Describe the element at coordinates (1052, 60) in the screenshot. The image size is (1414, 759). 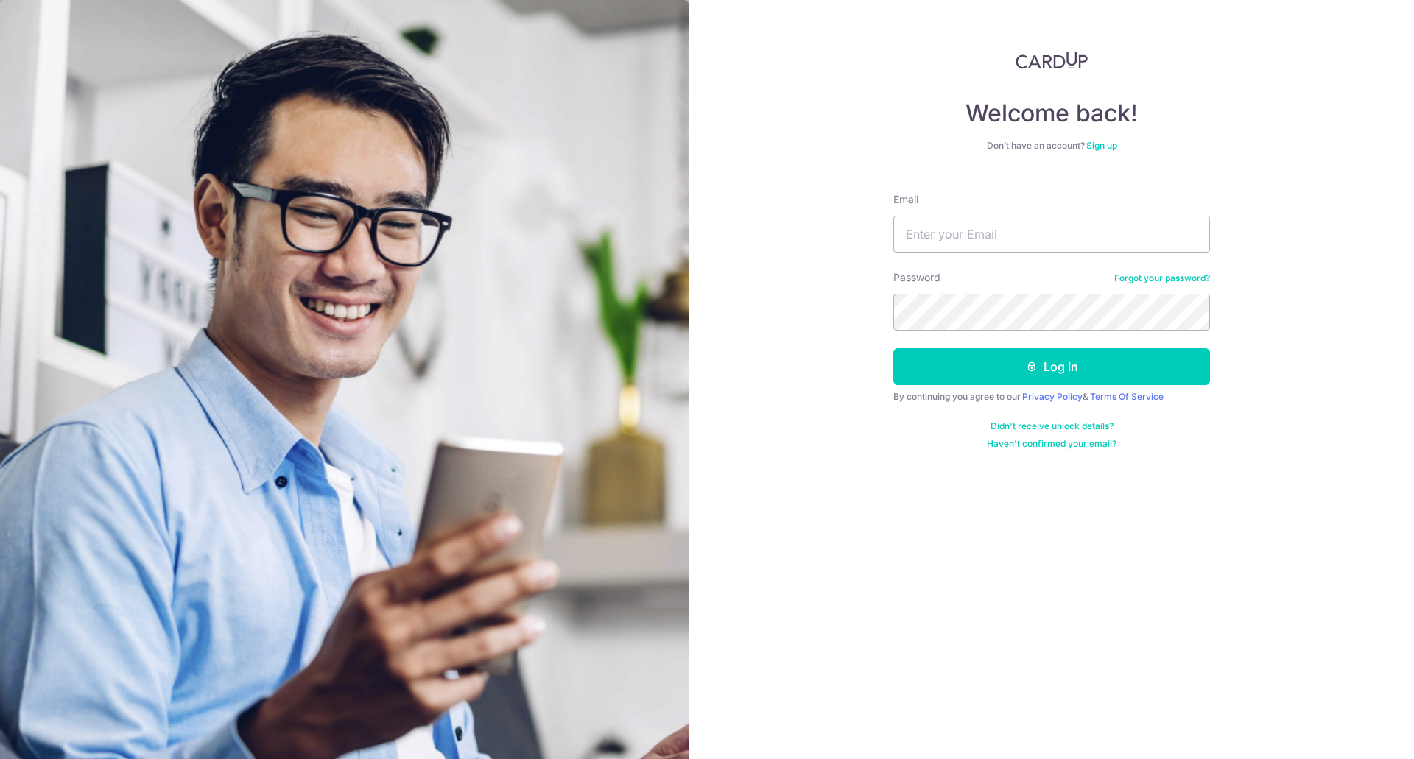
I see `img: CardUp Logo` at that location.